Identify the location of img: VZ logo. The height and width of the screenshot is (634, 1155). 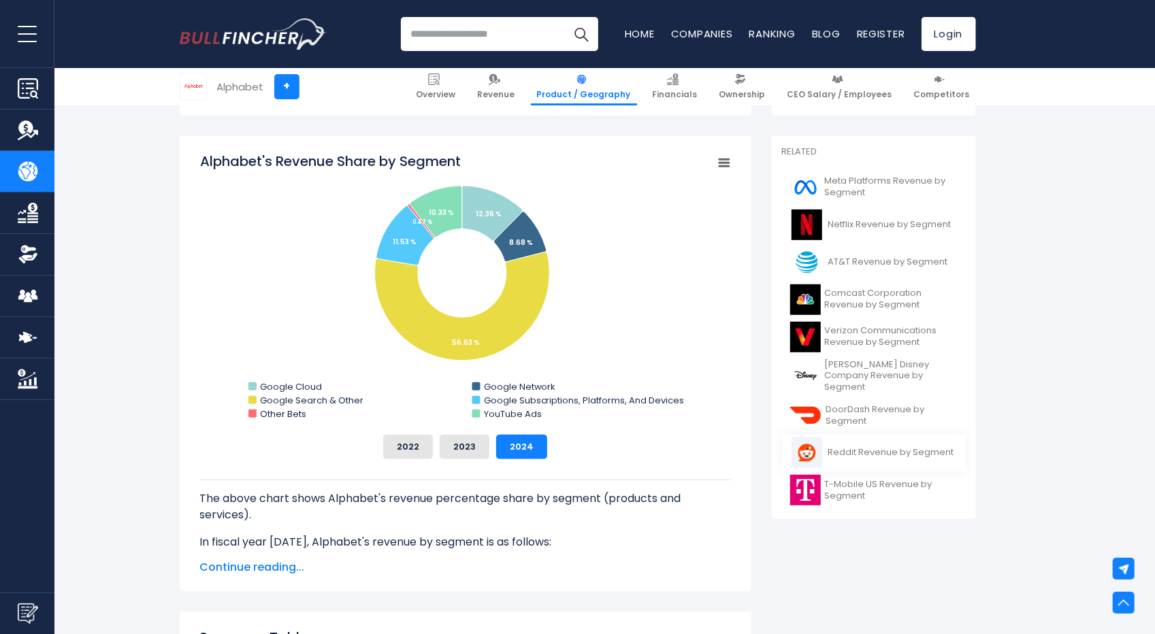
(805, 337).